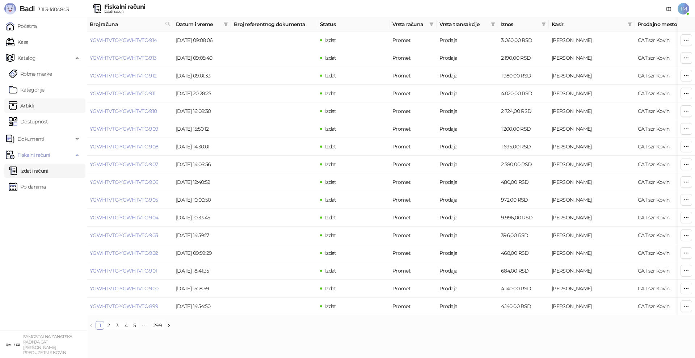  Describe the element at coordinates (126, 325) in the screenshot. I see `a: 4` at that location.